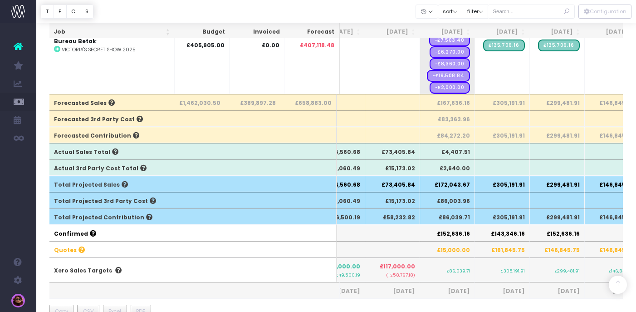  I want to click on th: £167,636.16, so click(447, 102).